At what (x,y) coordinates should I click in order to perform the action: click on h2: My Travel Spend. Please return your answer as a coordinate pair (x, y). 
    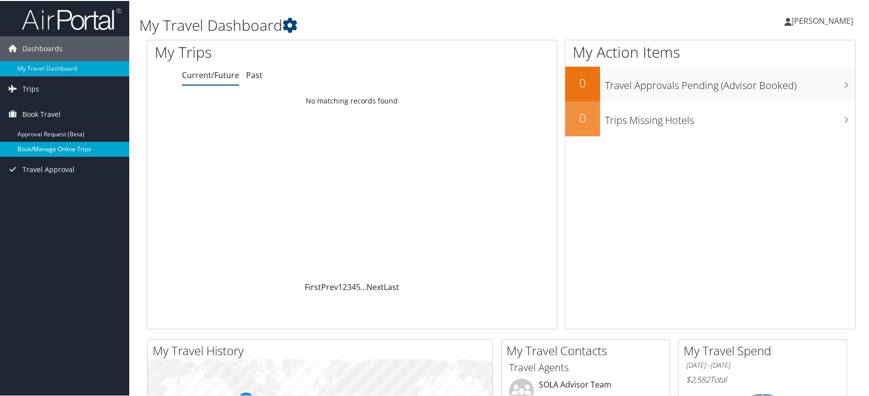
    Looking at the image, I should click on (765, 349).